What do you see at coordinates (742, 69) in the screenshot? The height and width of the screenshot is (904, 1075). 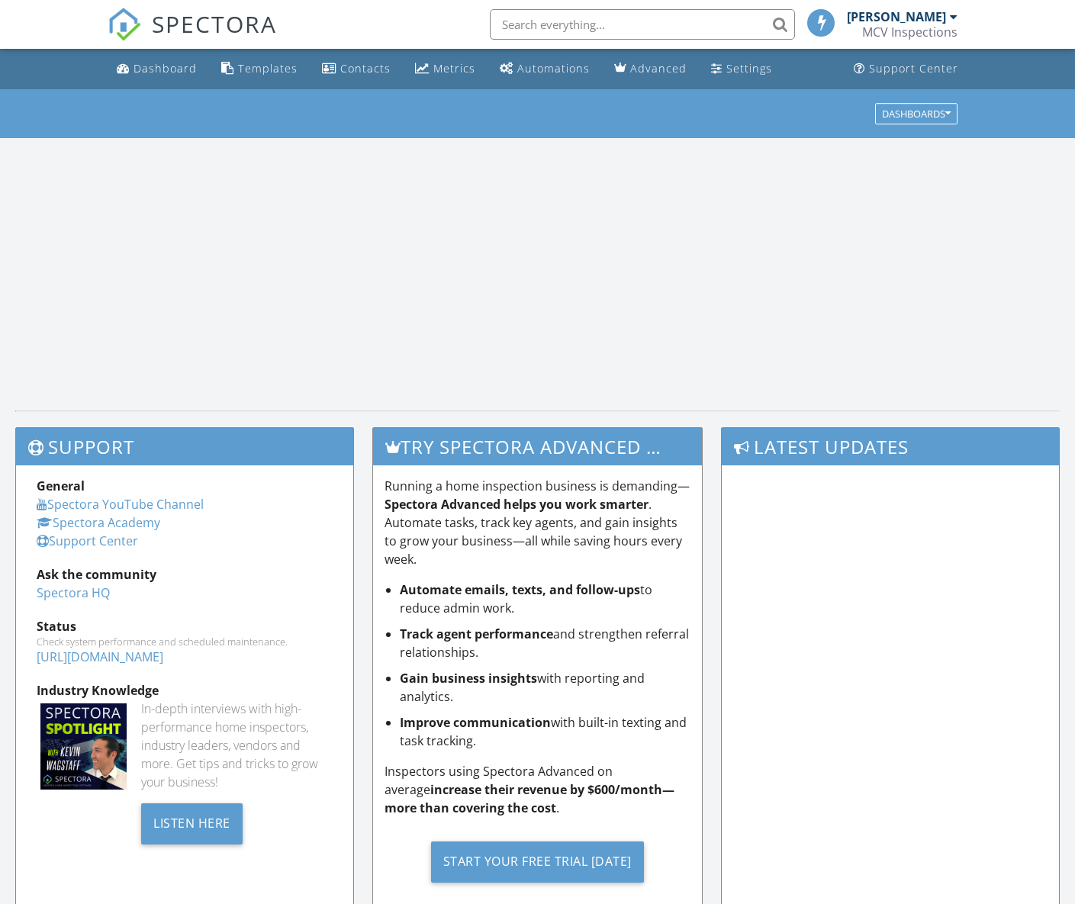 I see `a: Settings` at bounding box center [742, 69].